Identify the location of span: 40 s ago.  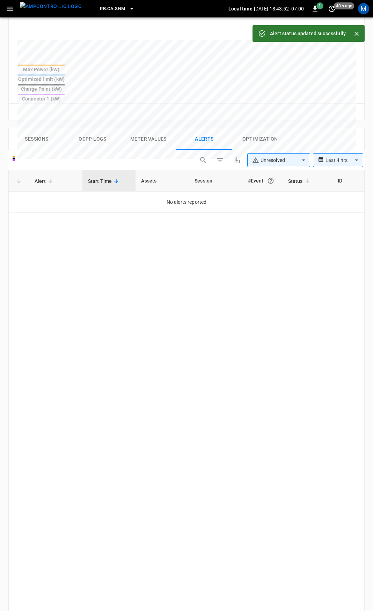
(344, 6).